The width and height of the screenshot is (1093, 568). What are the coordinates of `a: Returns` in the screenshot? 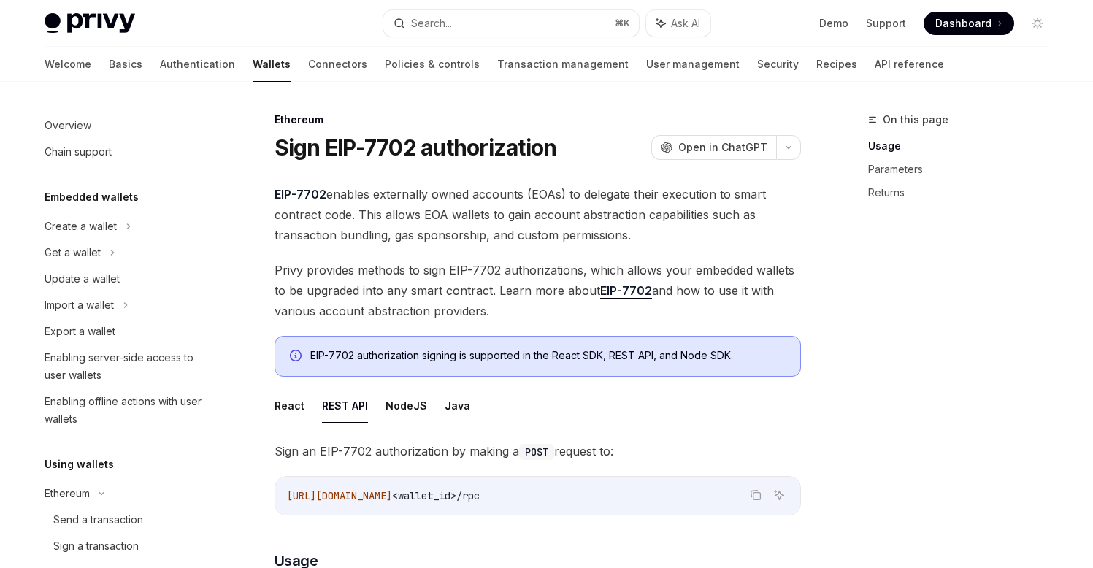 It's located at (964, 193).